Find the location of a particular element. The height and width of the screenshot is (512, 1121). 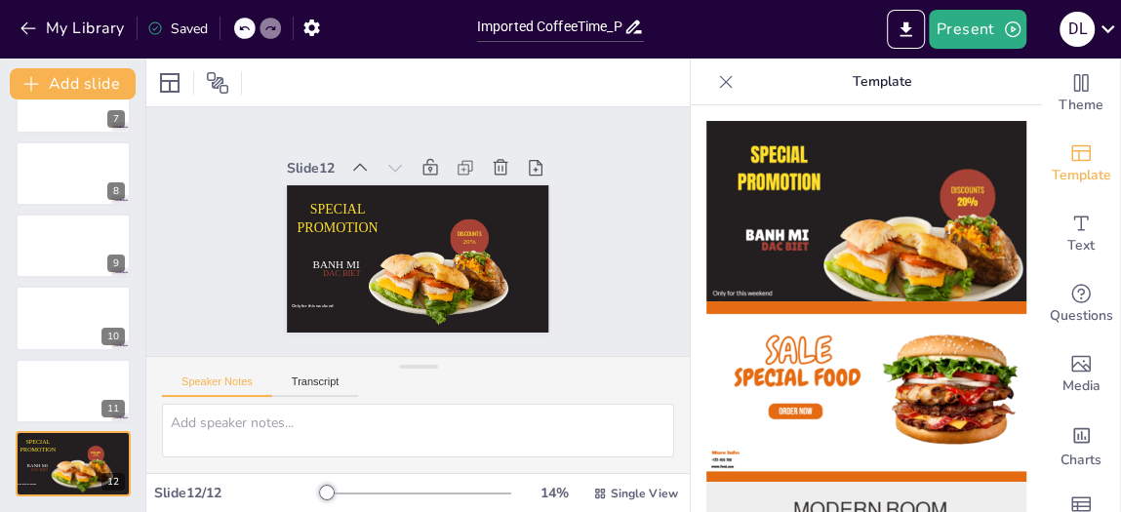

div: Slide 12 is located at coordinates (394, 111).